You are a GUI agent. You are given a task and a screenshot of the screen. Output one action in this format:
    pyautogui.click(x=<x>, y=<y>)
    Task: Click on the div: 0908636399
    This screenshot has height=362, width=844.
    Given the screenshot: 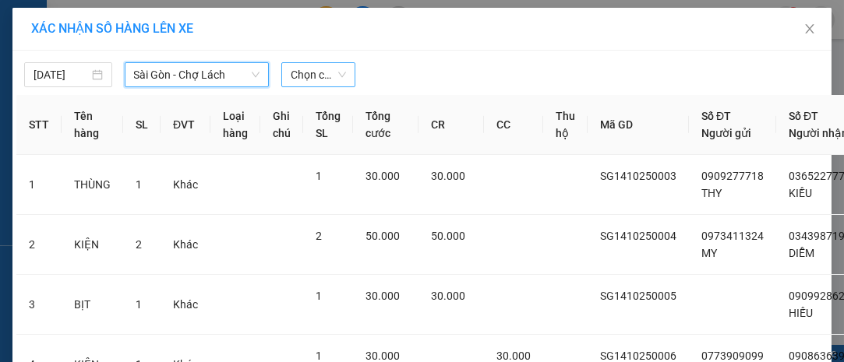 What is the action you would take?
    pyautogui.click(x=216, y=62)
    